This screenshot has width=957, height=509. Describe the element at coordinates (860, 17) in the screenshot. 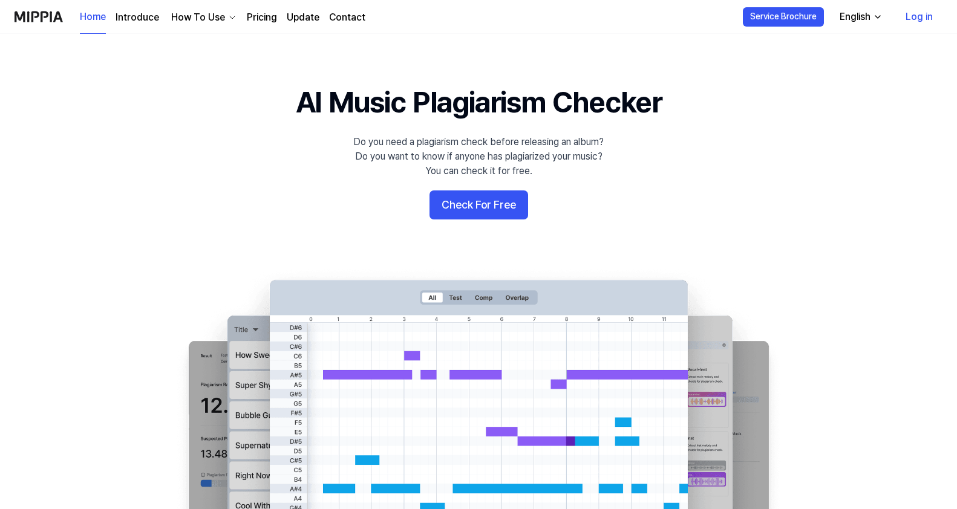

I see `button: English` at that location.